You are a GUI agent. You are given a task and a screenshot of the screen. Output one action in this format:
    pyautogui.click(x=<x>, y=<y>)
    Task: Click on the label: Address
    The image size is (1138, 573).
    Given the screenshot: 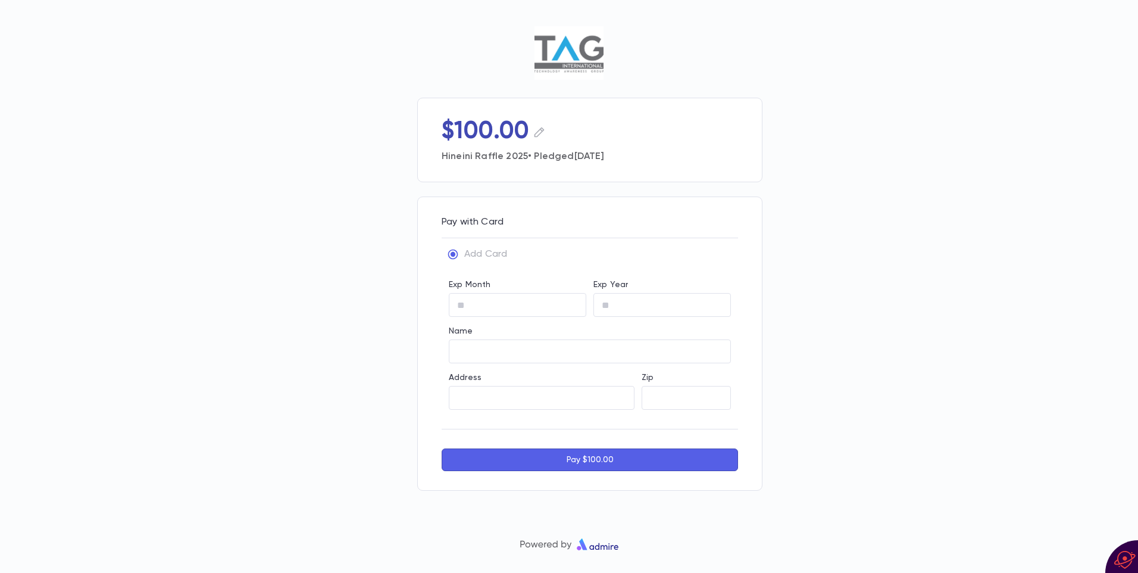 What is the action you would take?
    pyautogui.click(x=465, y=378)
    